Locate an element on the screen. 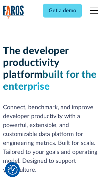  p: Connect, benchmark, and improve developer productivity with a powerful, extensible, and customiza... is located at coordinates (51, 139).